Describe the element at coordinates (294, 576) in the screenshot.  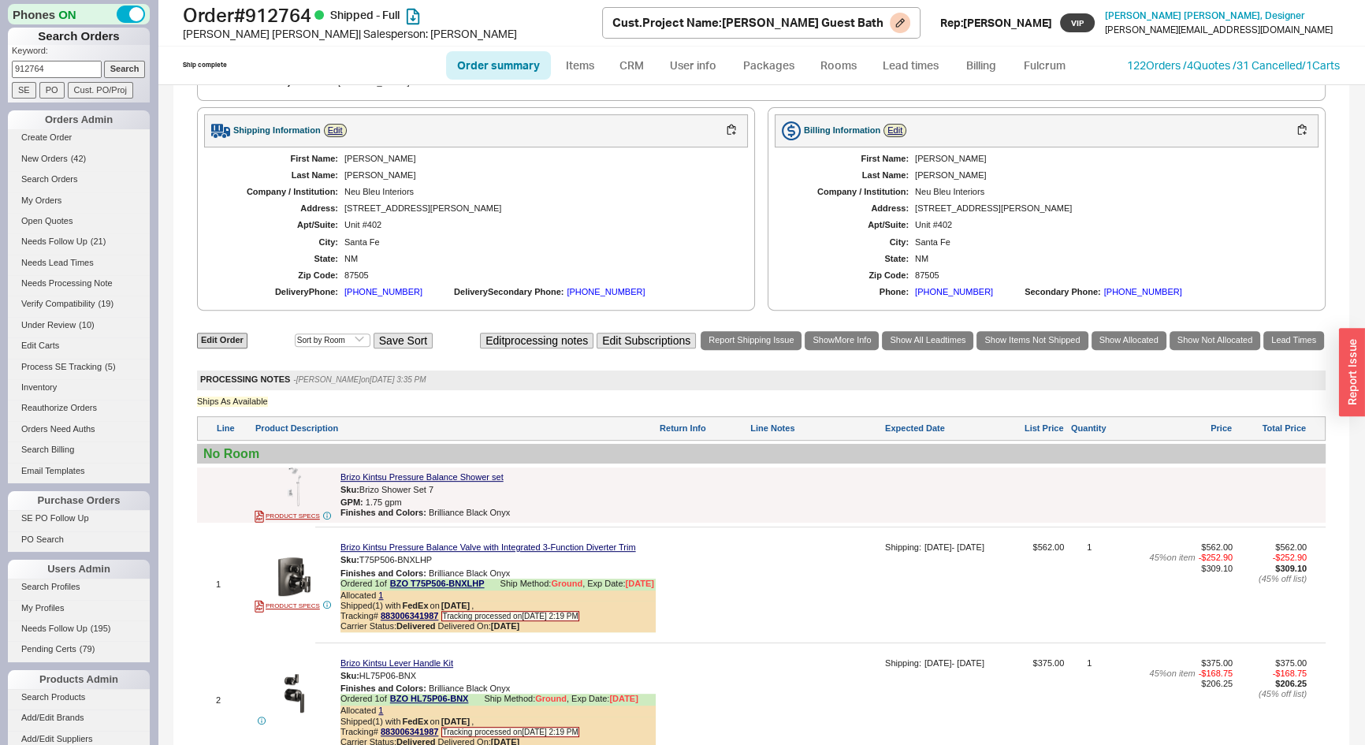
I see `img: T75P506-BNXLHP_HK75P06-BNX_CONFIG_q1k5oz` at that location.